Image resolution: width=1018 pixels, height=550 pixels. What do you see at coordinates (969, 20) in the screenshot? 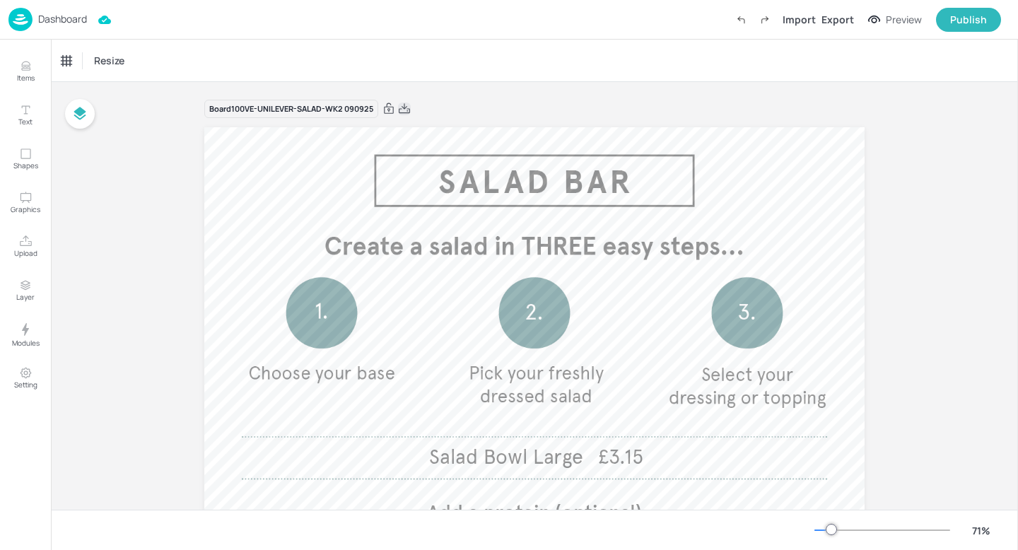
I see `button: Publish` at bounding box center [969, 20].